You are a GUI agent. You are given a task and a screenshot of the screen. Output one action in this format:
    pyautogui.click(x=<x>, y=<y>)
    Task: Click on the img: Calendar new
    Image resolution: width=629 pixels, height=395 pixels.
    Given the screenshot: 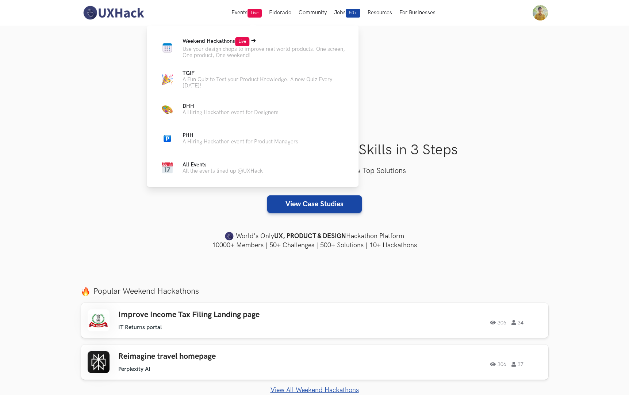 What is the action you would take?
    pyautogui.click(x=167, y=48)
    